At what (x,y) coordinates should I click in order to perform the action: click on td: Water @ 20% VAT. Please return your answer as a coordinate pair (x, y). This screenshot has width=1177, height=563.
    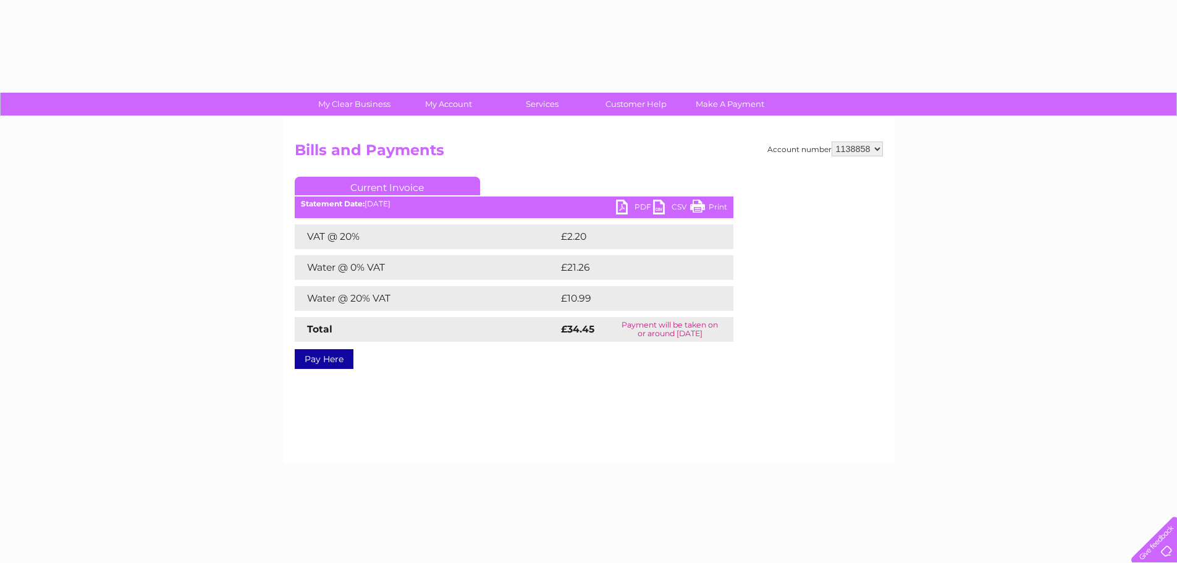
    Looking at the image, I should click on (426, 298).